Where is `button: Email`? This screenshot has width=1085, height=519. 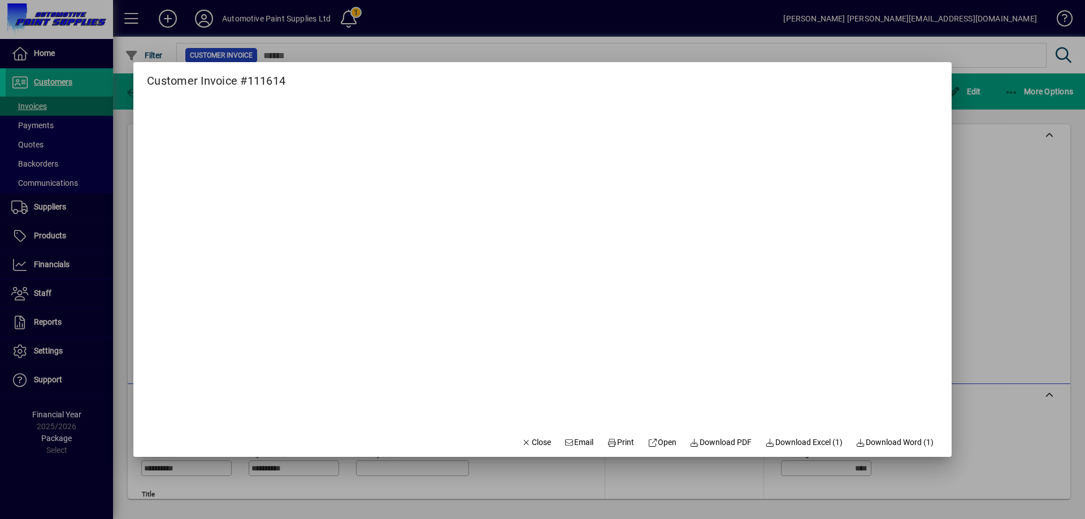
button: Email is located at coordinates (579, 443).